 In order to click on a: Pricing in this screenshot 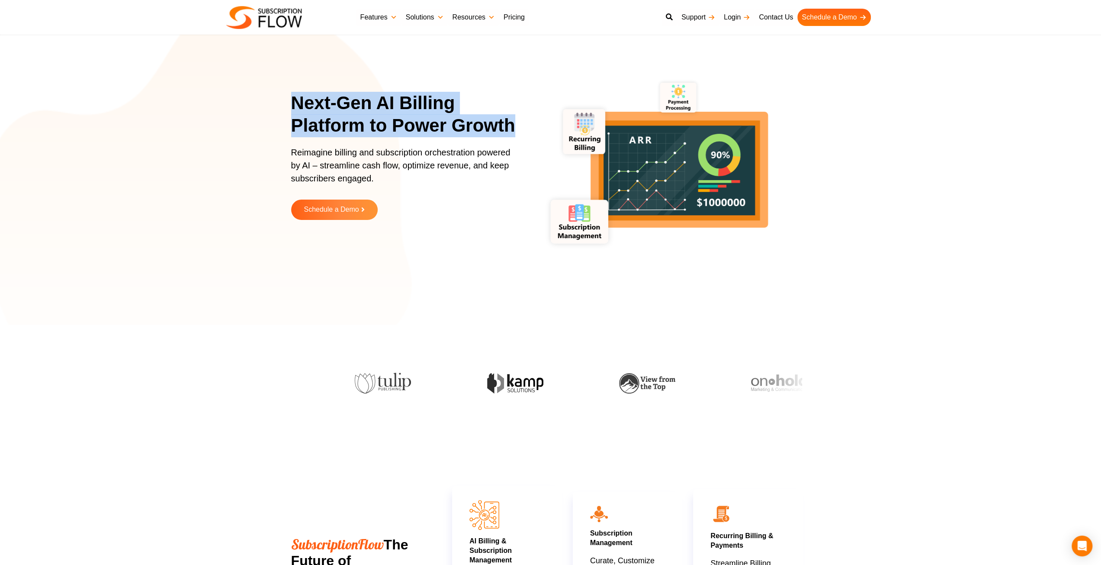, I will do `click(514, 17)`.